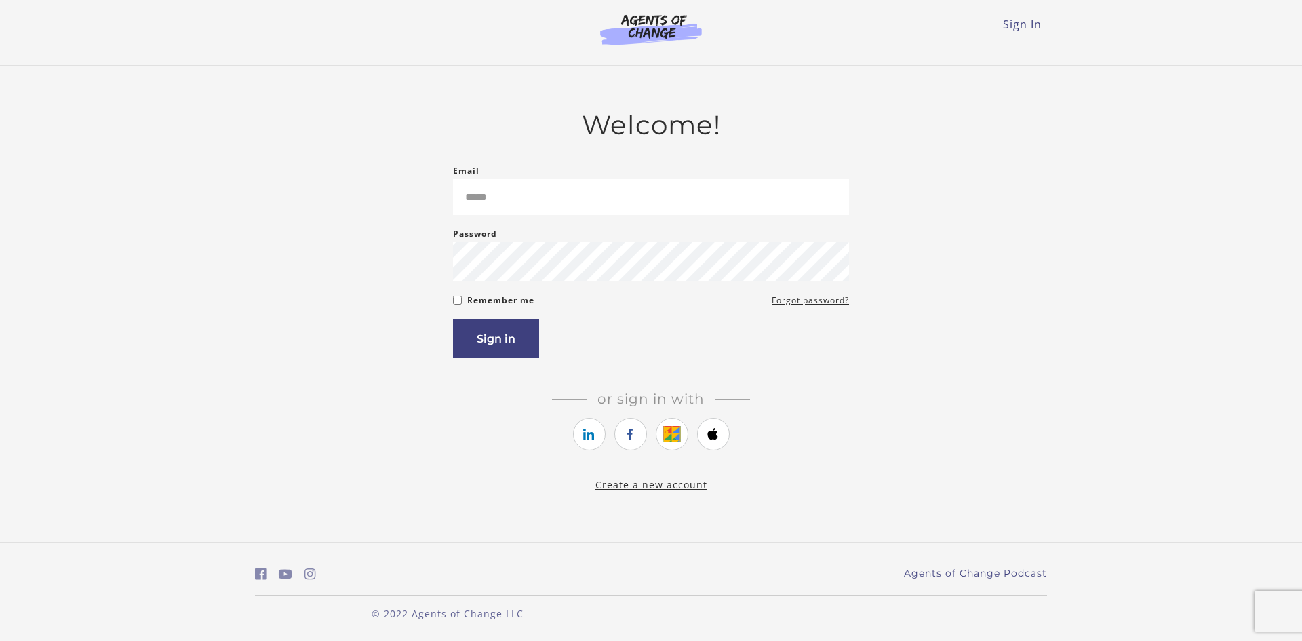 The image size is (1302, 641). What do you see at coordinates (1022, 24) in the screenshot?
I see `a: Sign In` at bounding box center [1022, 24].